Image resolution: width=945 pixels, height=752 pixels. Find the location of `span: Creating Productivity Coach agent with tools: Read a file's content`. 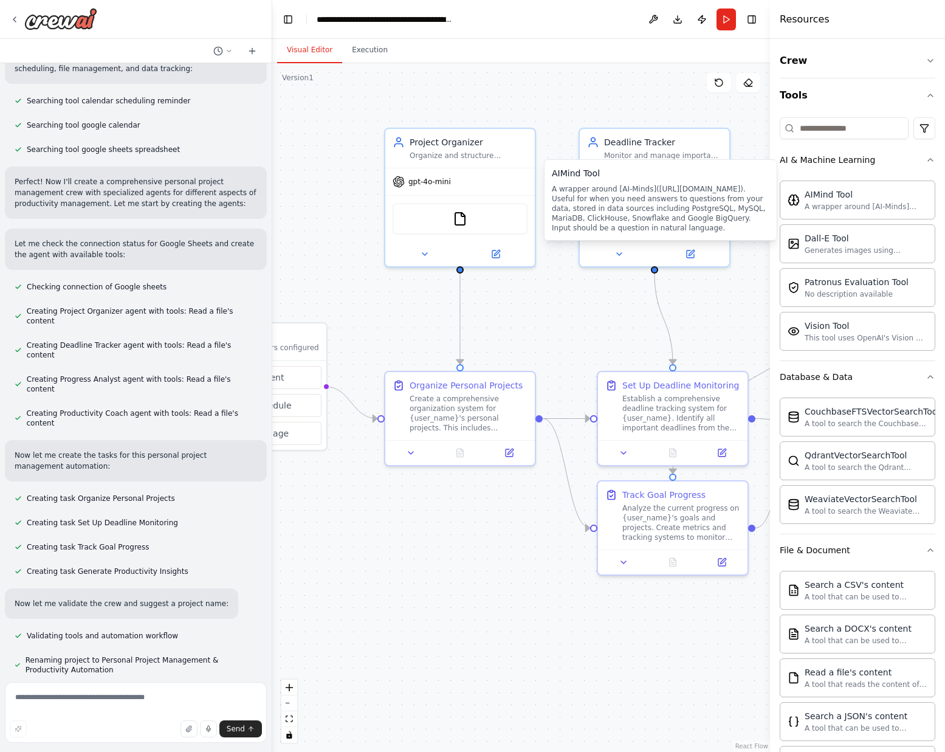

span: Creating Productivity Coach agent with tools: Read a file's content is located at coordinates (142, 418).